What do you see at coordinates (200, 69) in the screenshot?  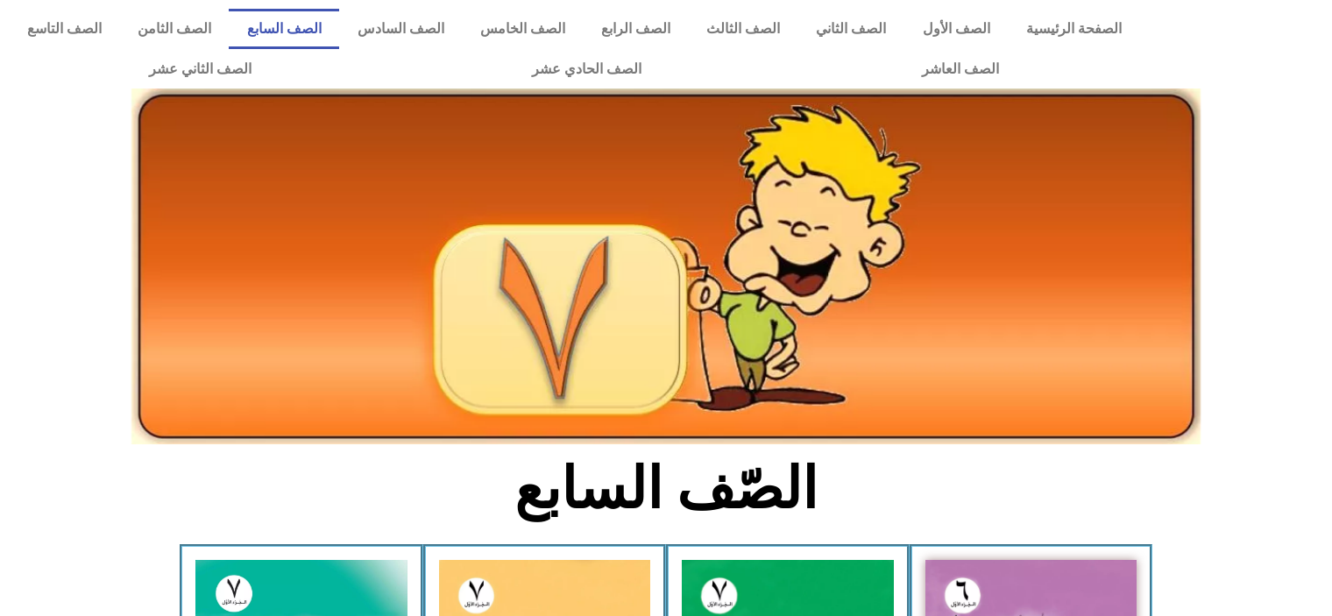 I see `a: الصف الثاني عشر` at bounding box center [200, 69].